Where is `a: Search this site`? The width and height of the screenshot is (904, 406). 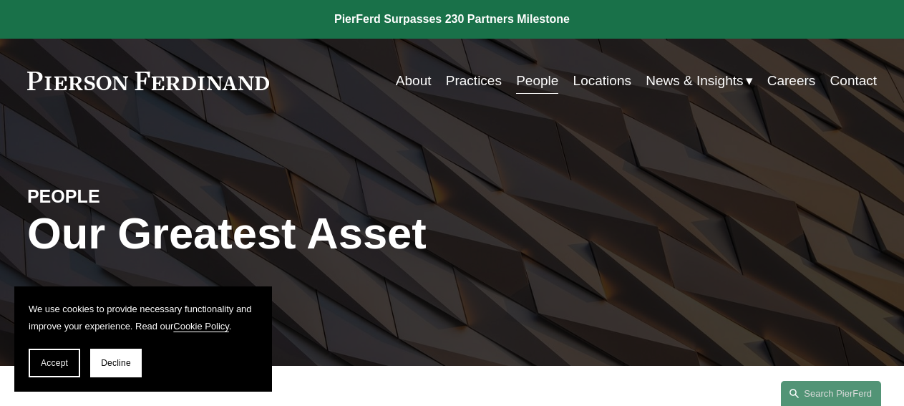 a: Search this site is located at coordinates (831, 393).